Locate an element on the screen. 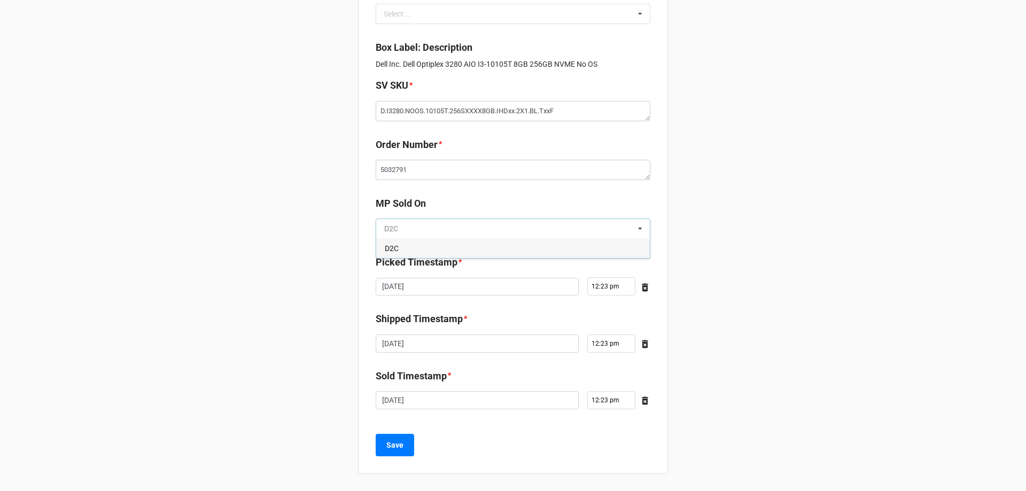 The width and height of the screenshot is (1026, 491). label: Order Number is located at coordinates (407, 145).